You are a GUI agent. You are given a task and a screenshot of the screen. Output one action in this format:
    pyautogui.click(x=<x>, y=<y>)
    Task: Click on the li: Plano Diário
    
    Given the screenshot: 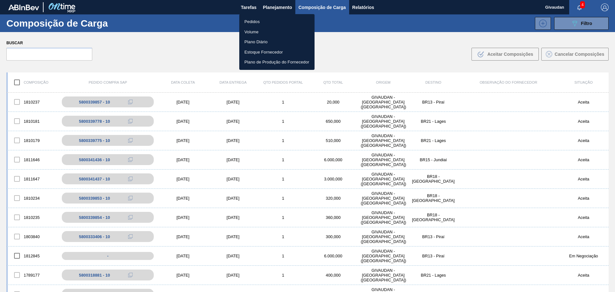 What is the action you would take?
    pyautogui.click(x=277, y=42)
    